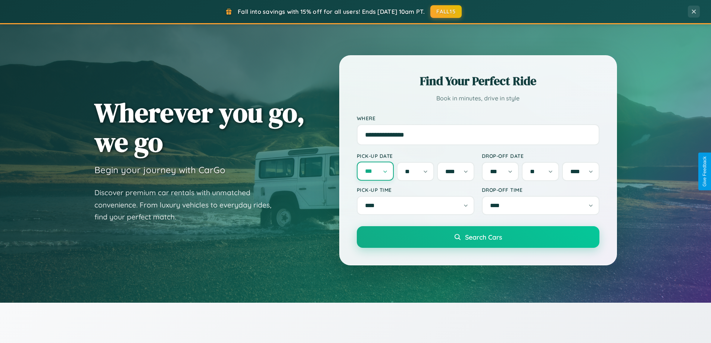  I want to click on h3: Begin your journey with CarGo, so click(160, 170).